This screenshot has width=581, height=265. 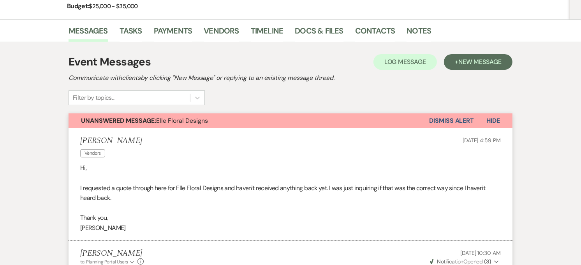 I want to click on a: Payments, so click(x=173, y=33).